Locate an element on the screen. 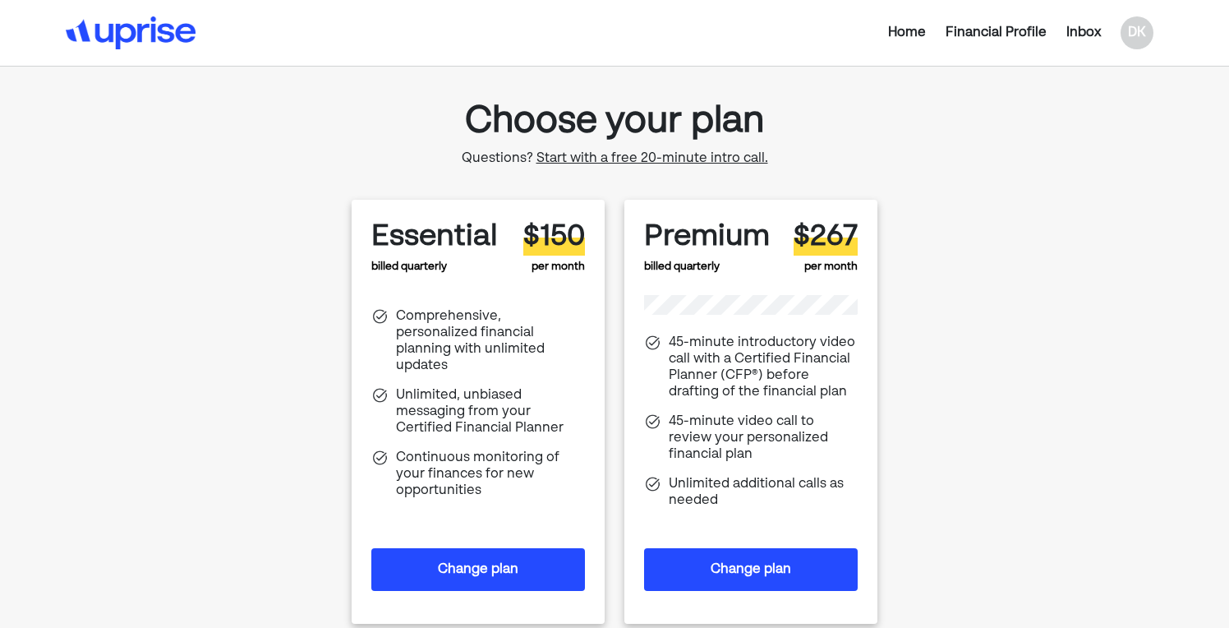 This screenshot has height=628, width=1229. div: Financial Profile is located at coordinates (996, 33).